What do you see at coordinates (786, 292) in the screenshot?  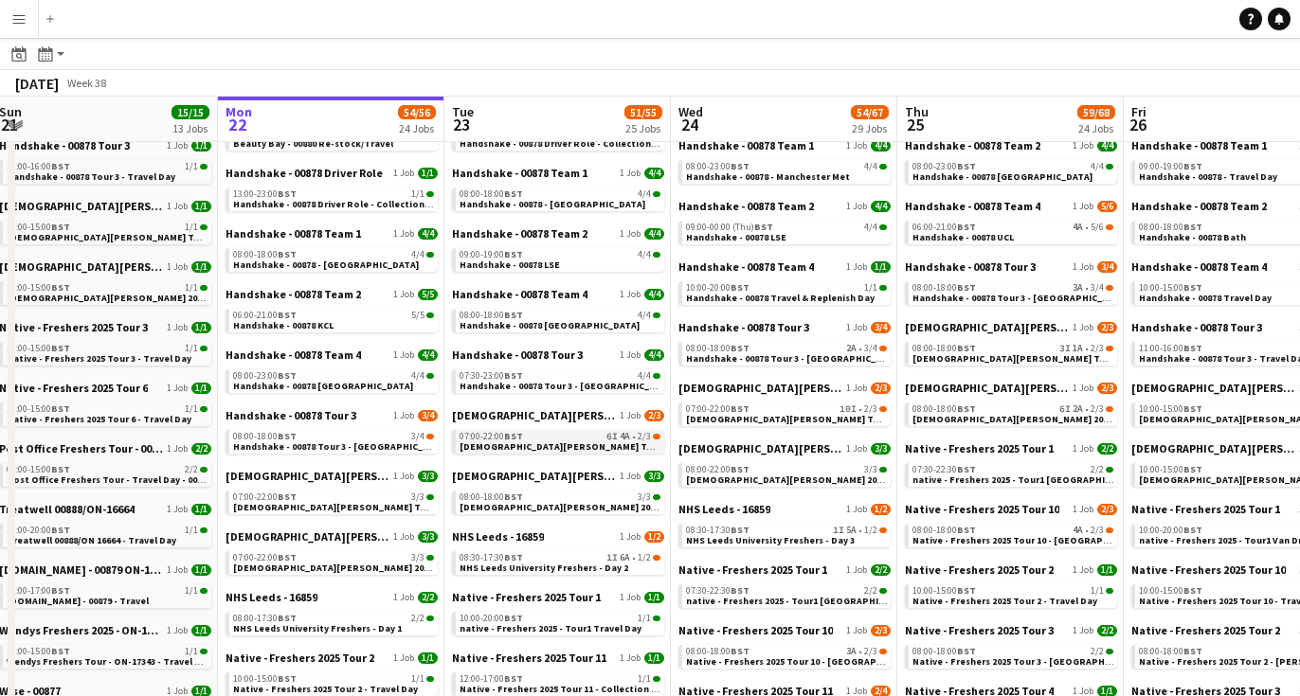 I see `a: 10:00-20:00BST1/1Handshake - 00878 Travel & Replenish Day` at bounding box center [786, 292].